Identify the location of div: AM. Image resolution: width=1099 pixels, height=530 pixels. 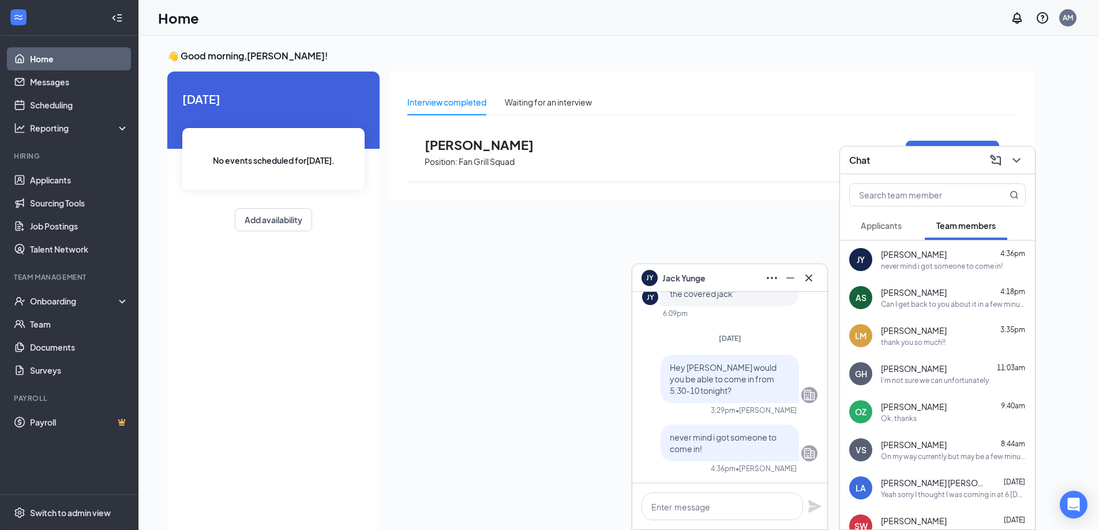
(1068, 17).